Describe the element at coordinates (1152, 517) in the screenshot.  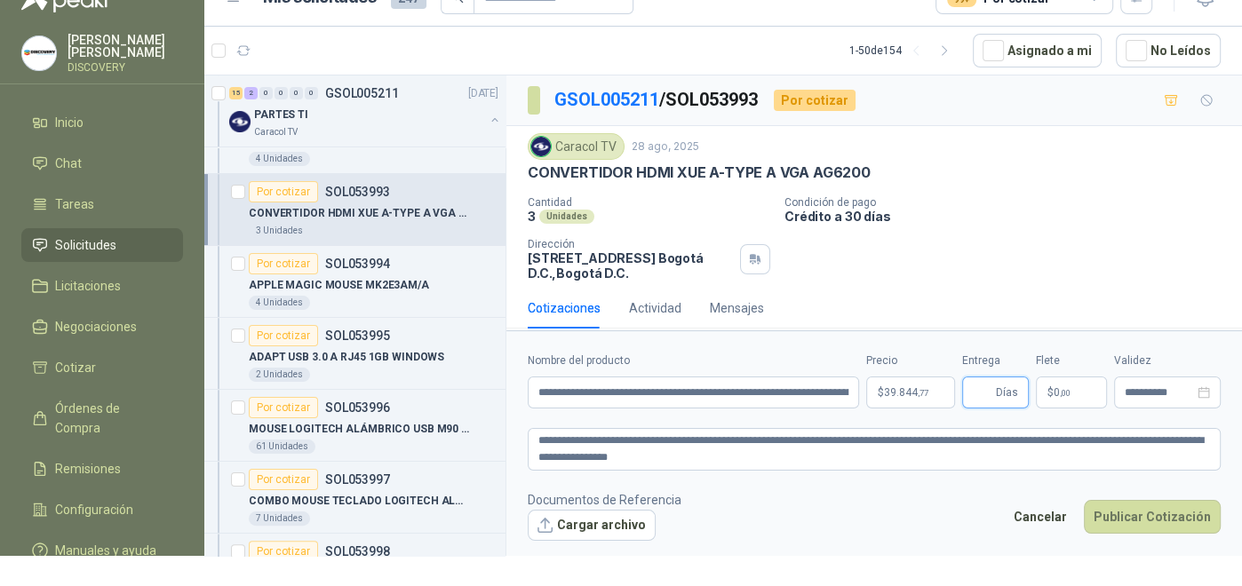
I see `button: Publicar Cotización` at that location.